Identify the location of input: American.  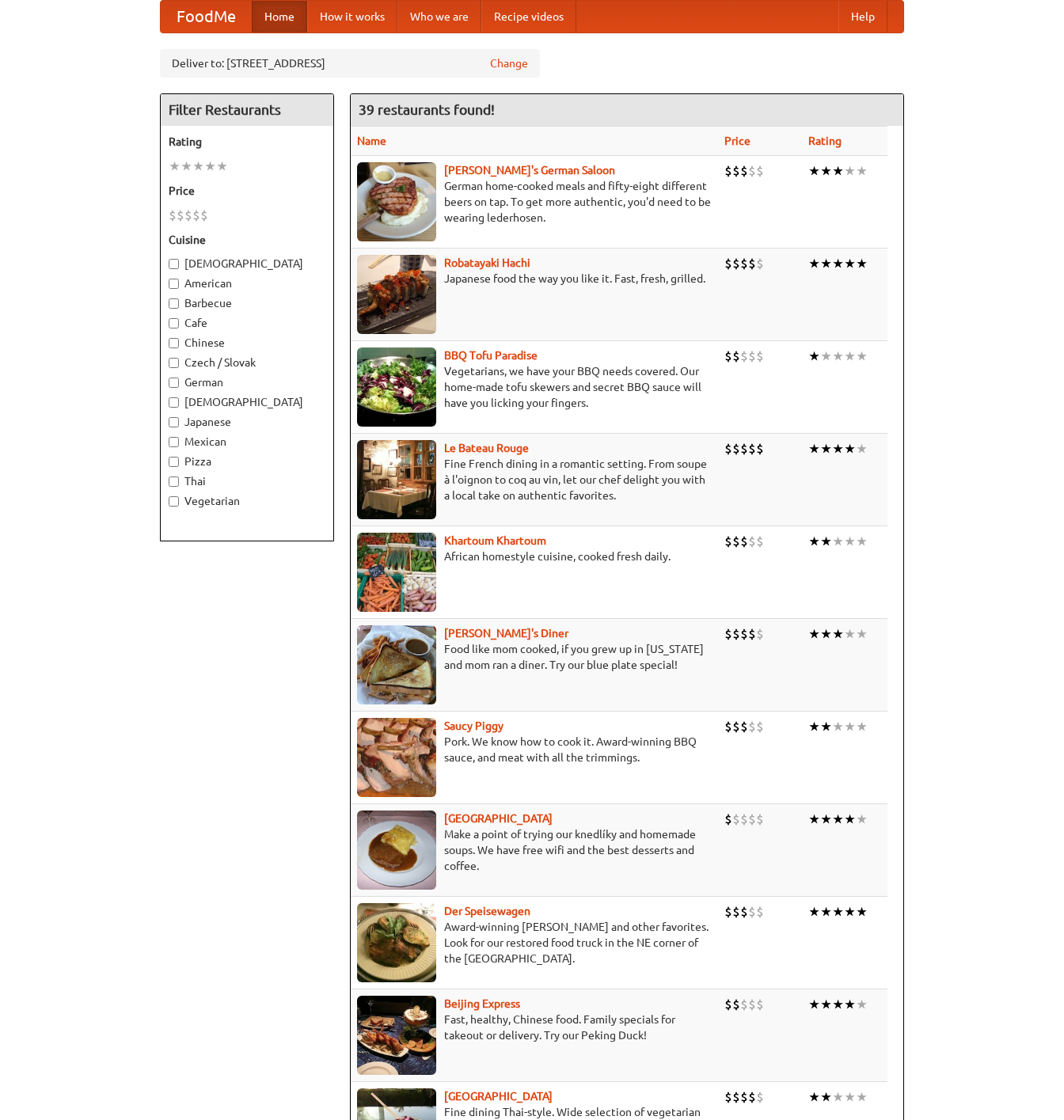
(173, 283).